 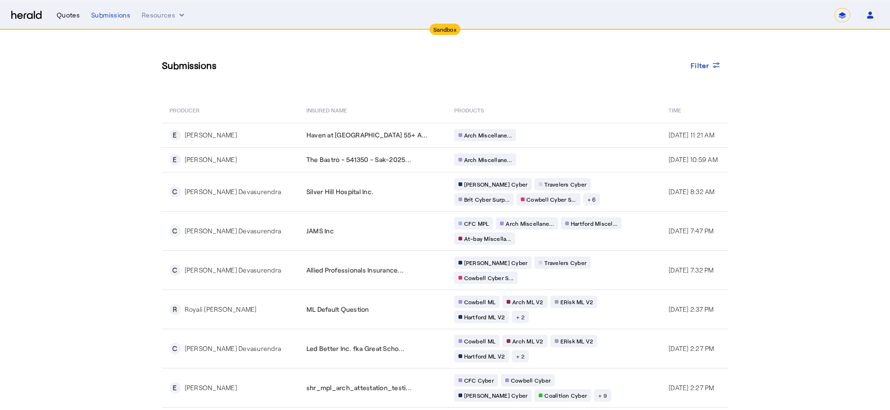 I want to click on span: shr_mpl_arch_attestation_testi..., so click(x=359, y=388).